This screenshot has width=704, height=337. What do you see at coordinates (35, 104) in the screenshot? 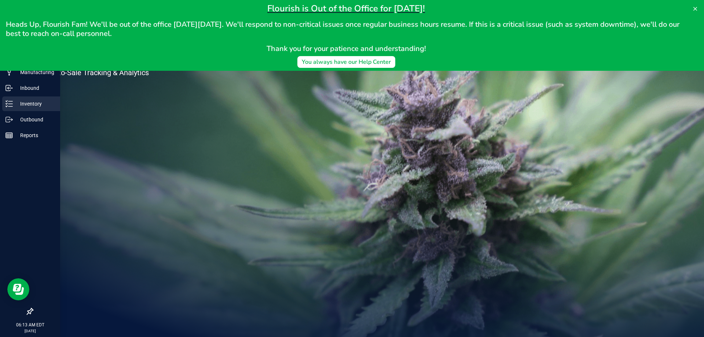
I see `p: Inventory` at bounding box center [35, 104].